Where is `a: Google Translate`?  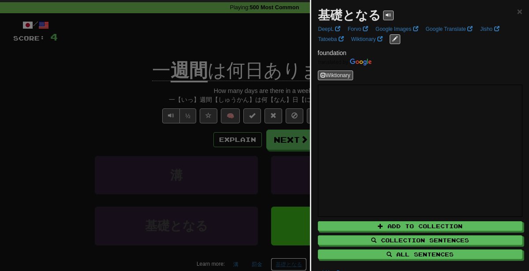
a: Google Translate is located at coordinates (449, 29).